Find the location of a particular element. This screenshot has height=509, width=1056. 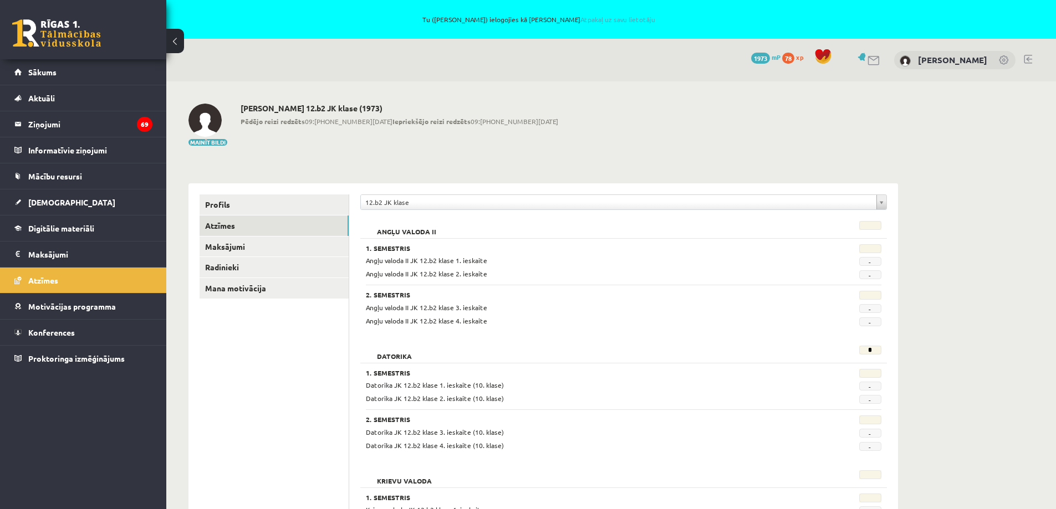

a: Informatīvie ziņojumi is located at coordinates (83, 150).